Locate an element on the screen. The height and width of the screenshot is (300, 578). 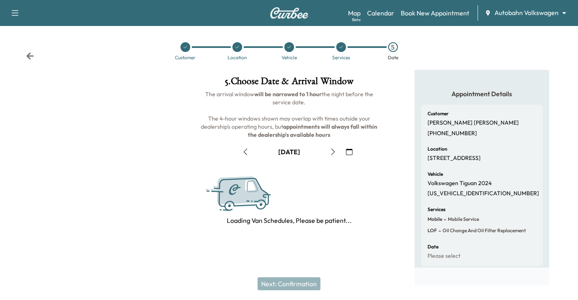
h6: Services is located at coordinates (437, 209).